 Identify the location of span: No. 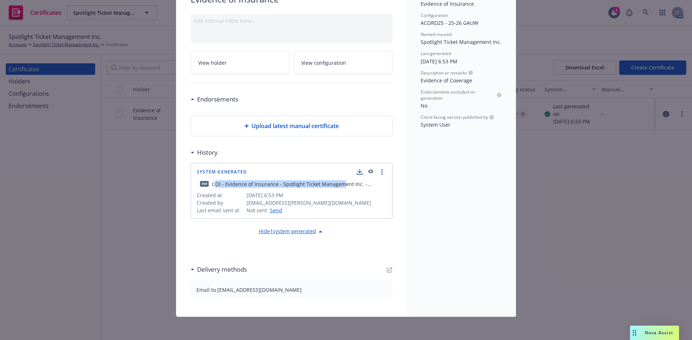
(424, 106).